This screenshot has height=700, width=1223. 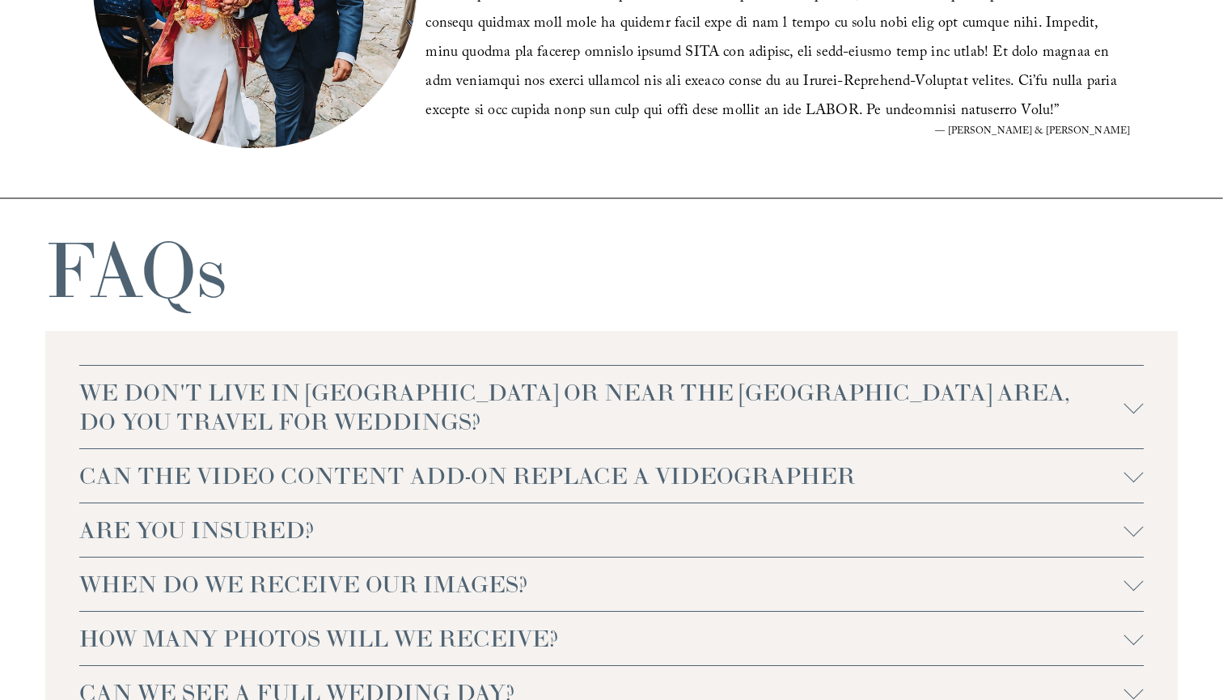 What do you see at coordinates (612, 530) in the screenshot?
I see `button: ARE YOU INSURED?` at bounding box center [612, 530].